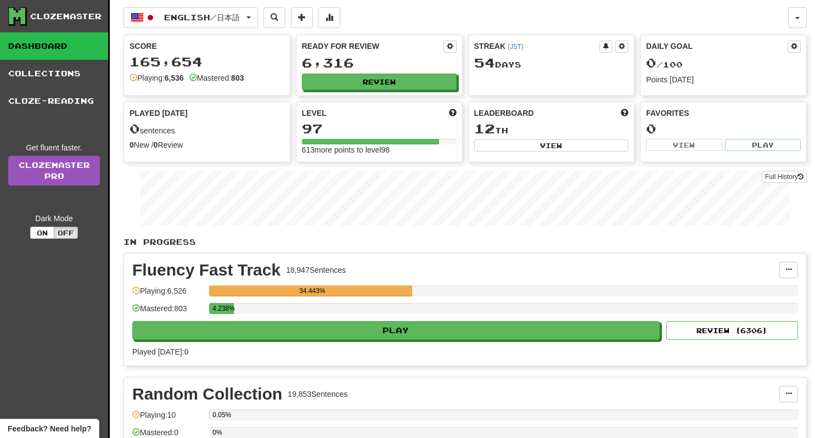  Describe the element at coordinates (274, 18) in the screenshot. I see `button: Search sentences` at that location.